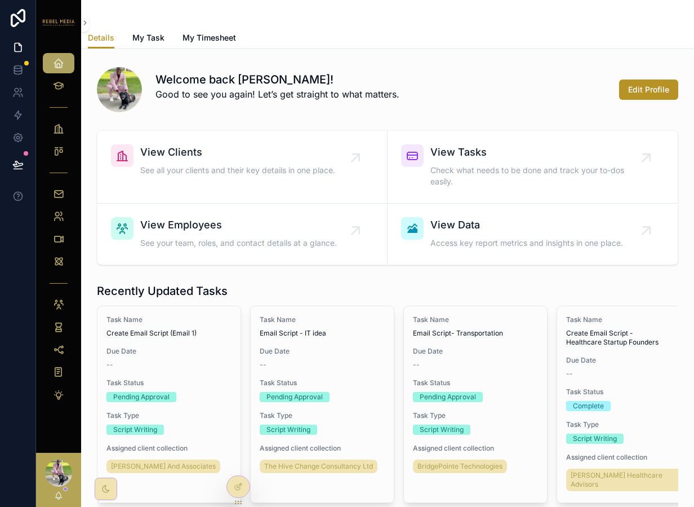 This screenshot has height=507, width=694. What do you see at coordinates (277, 94) in the screenshot?
I see `p: Good to see you again! Let’s get straight to what matters.` at bounding box center [277, 94].